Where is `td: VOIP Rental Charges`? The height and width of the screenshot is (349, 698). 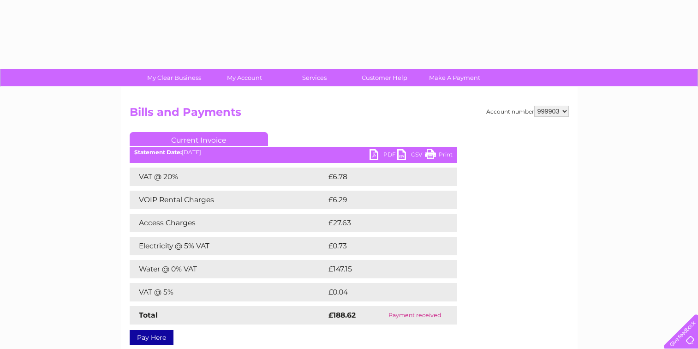
td: VOIP Rental Charges is located at coordinates (228, 200).